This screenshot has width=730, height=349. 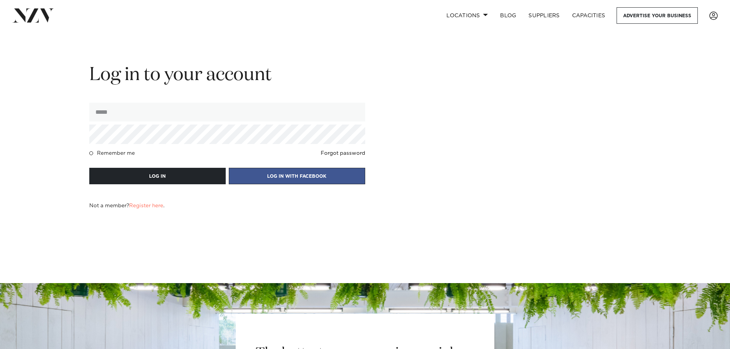 I want to click on h2: Log in to your account, so click(x=227, y=75).